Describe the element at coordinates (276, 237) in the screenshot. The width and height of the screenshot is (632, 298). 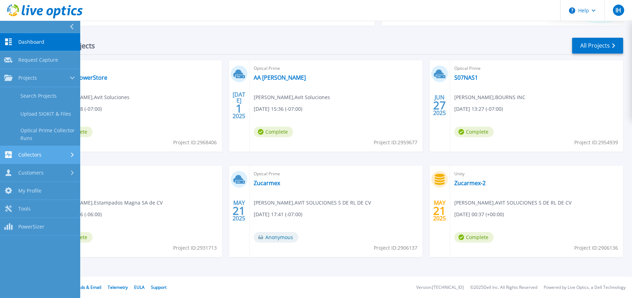
I see `span: Anonymous` at that location.